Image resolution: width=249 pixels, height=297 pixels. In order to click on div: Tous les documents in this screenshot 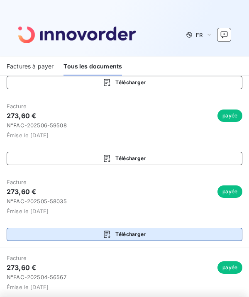, I will do `click(93, 67)`.